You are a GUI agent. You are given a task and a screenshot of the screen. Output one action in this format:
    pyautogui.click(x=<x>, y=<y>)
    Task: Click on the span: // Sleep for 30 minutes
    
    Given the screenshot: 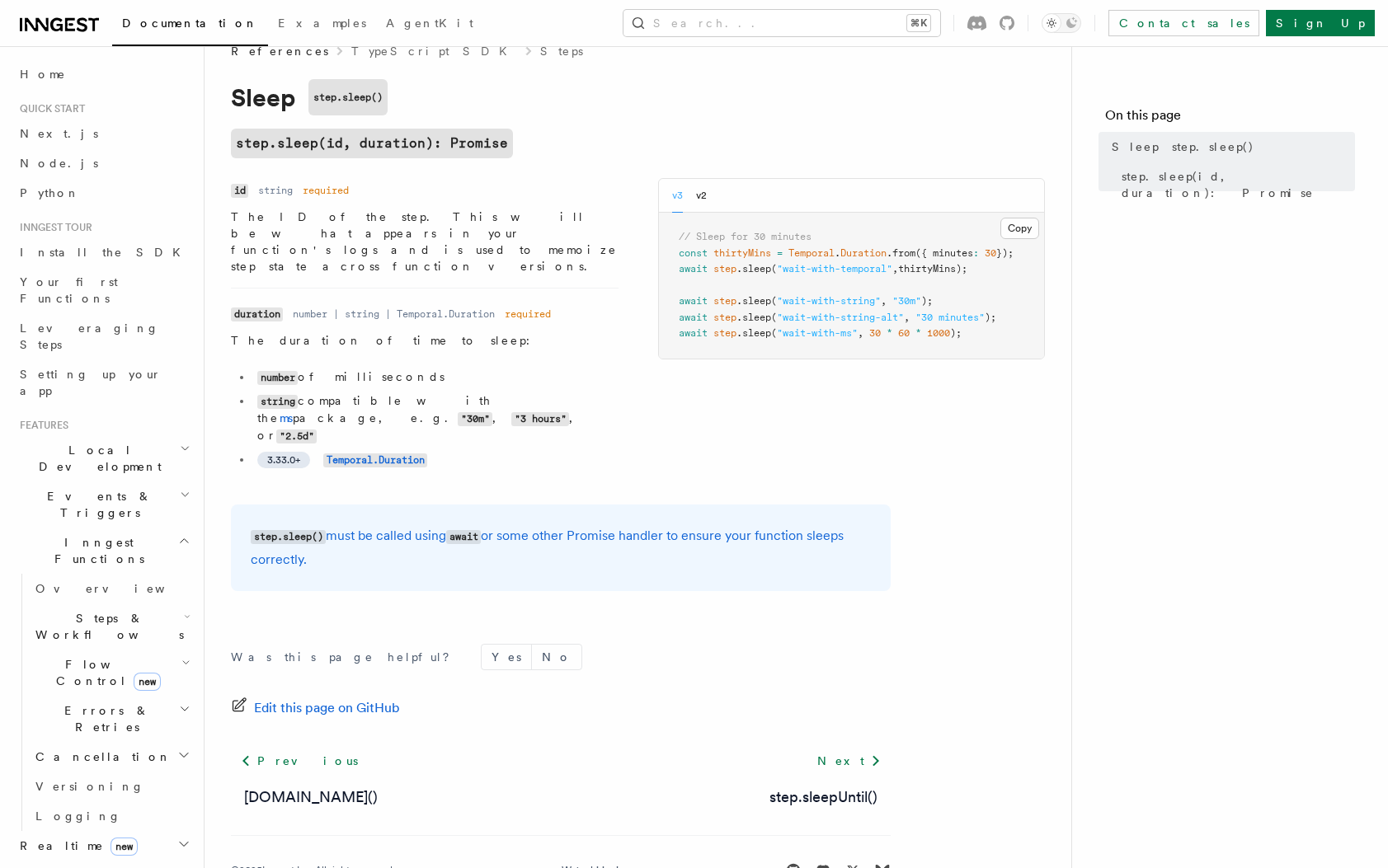 What is the action you would take?
    pyautogui.click(x=744, y=236)
    